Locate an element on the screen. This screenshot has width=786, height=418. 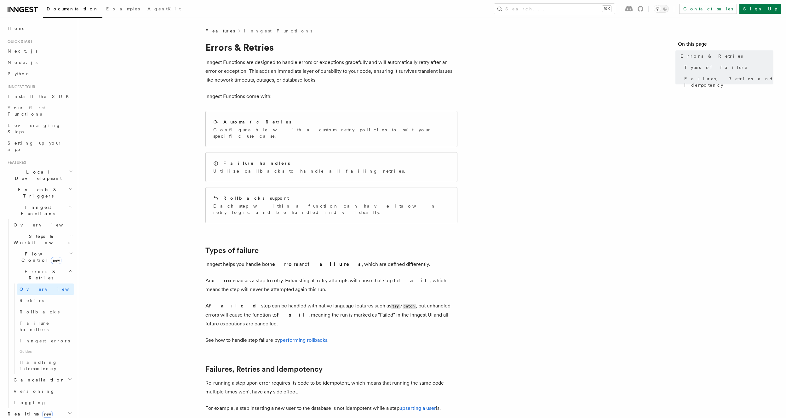
a: Documentation is located at coordinates (72, 10).